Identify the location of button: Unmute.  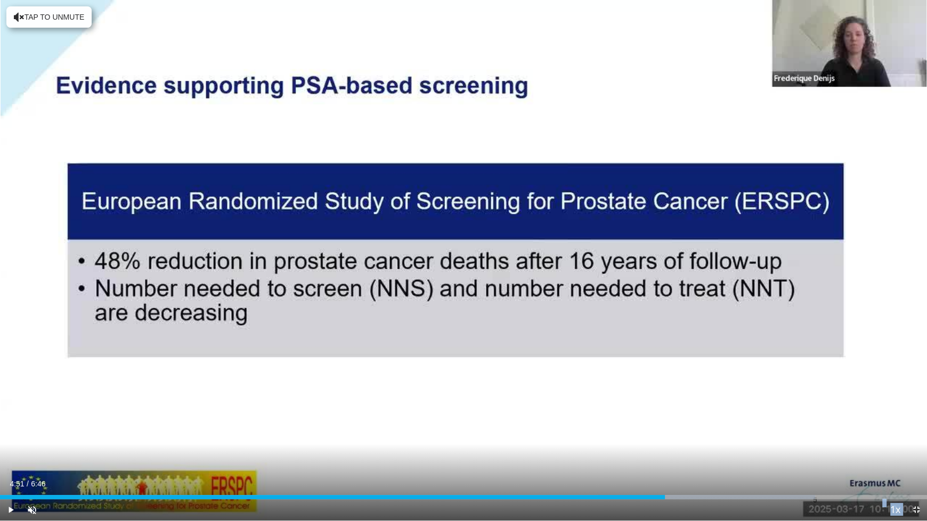
(32, 510).